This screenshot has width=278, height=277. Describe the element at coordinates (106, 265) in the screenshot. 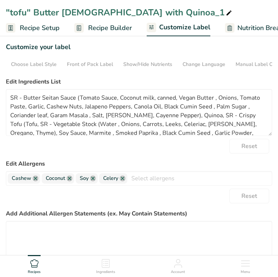

I see `a: Ingredients` at that location.